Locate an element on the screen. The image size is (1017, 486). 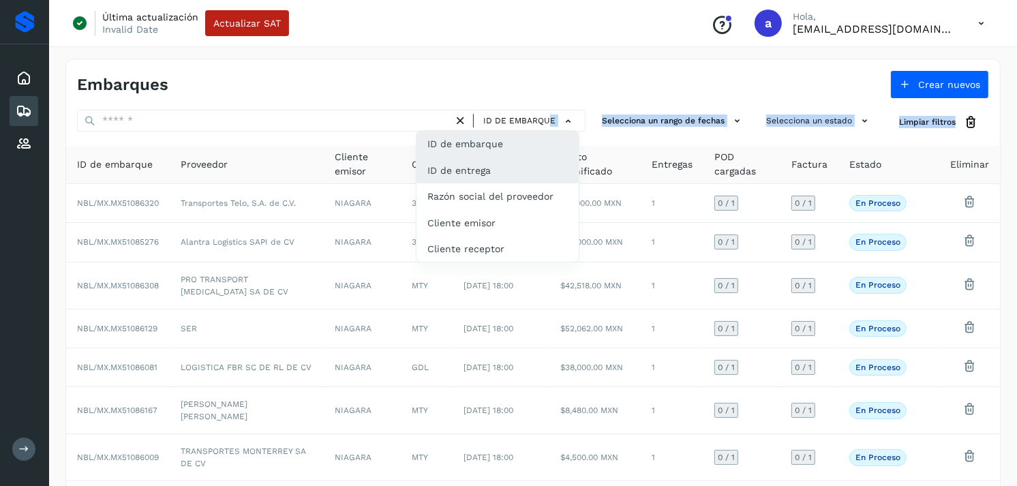
div: Embarques is located at coordinates (24, 111).